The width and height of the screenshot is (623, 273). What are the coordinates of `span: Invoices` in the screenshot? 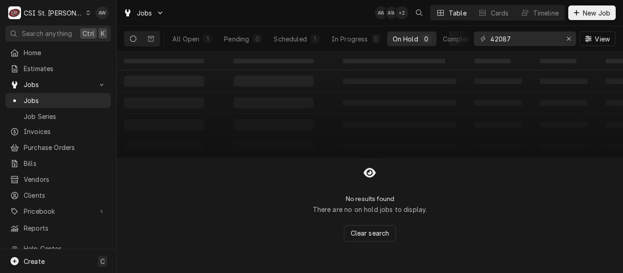 It's located at (65, 131).